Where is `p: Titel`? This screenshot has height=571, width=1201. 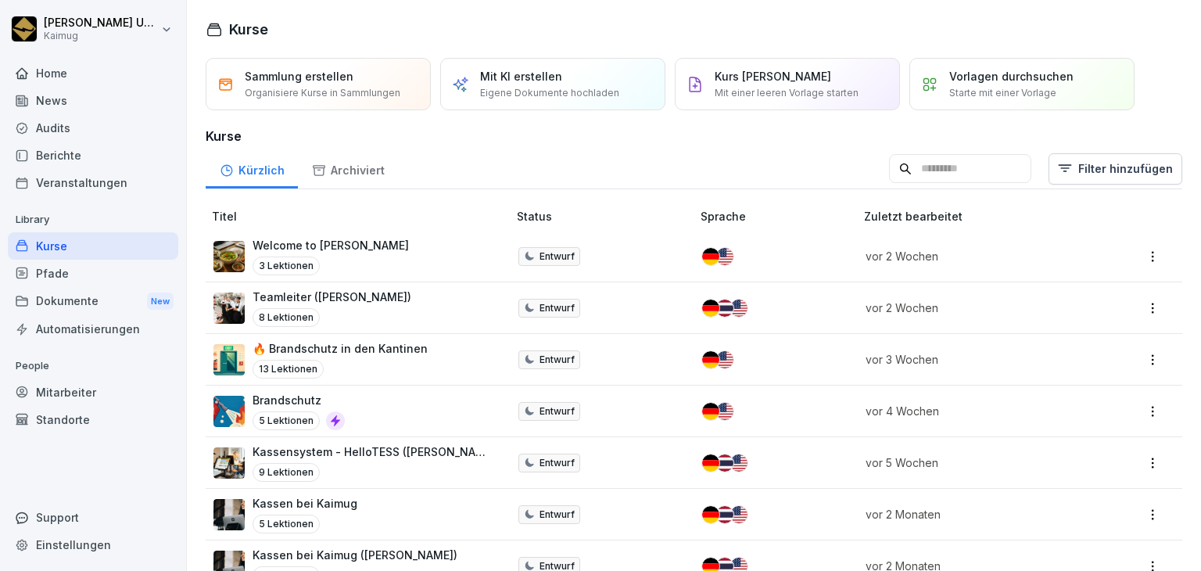
p: Titel is located at coordinates (361, 216).